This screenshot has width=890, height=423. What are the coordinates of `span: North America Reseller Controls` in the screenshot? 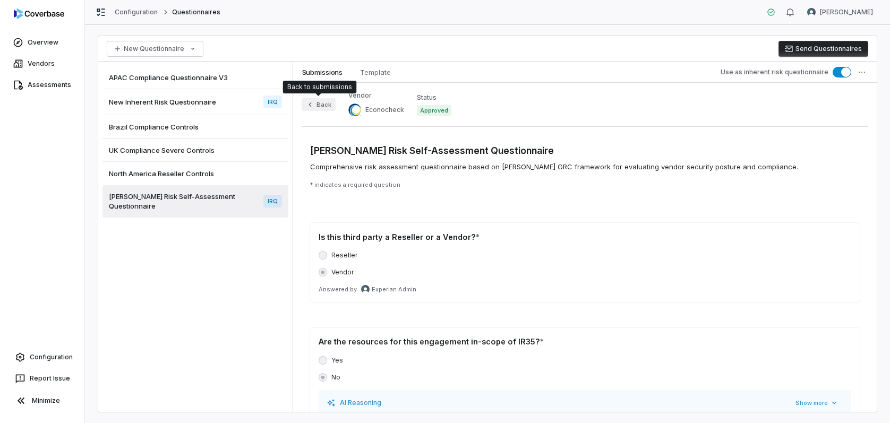 It's located at (161, 174).